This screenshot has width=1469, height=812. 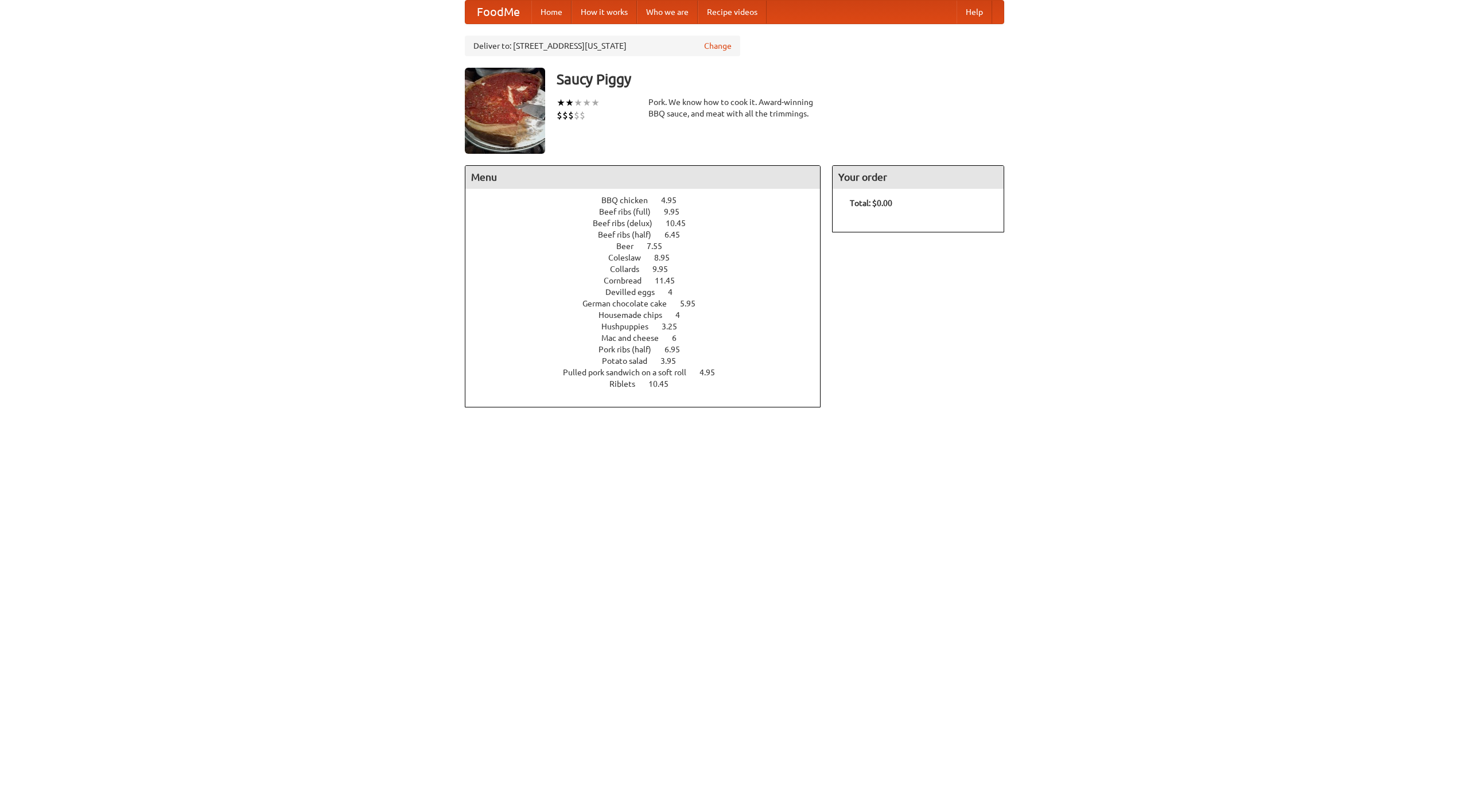 What do you see at coordinates (631, 350) in the screenshot?
I see `span: Pork ribs (half)` at bounding box center [631, 350].